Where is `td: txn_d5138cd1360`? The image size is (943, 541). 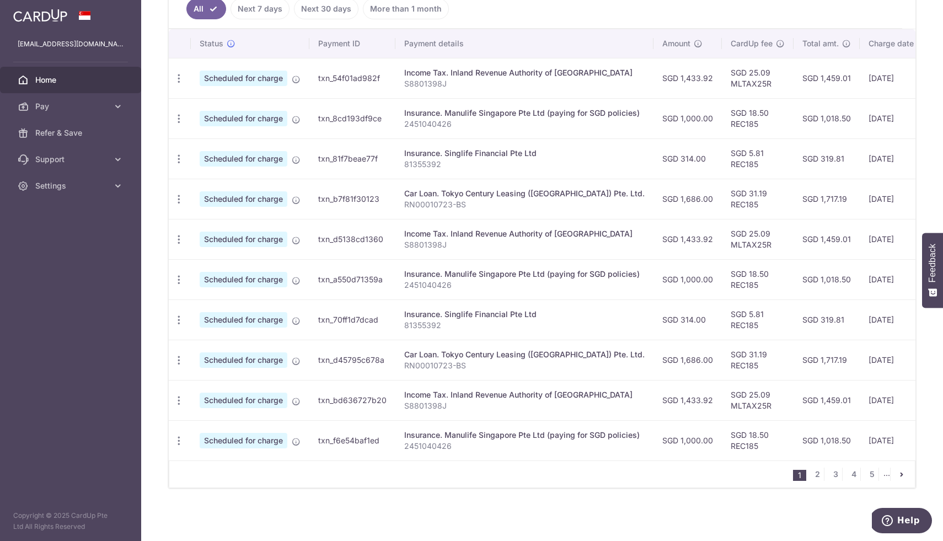 td: txn_d5138cd1360 is located at coordinates (352, 239).